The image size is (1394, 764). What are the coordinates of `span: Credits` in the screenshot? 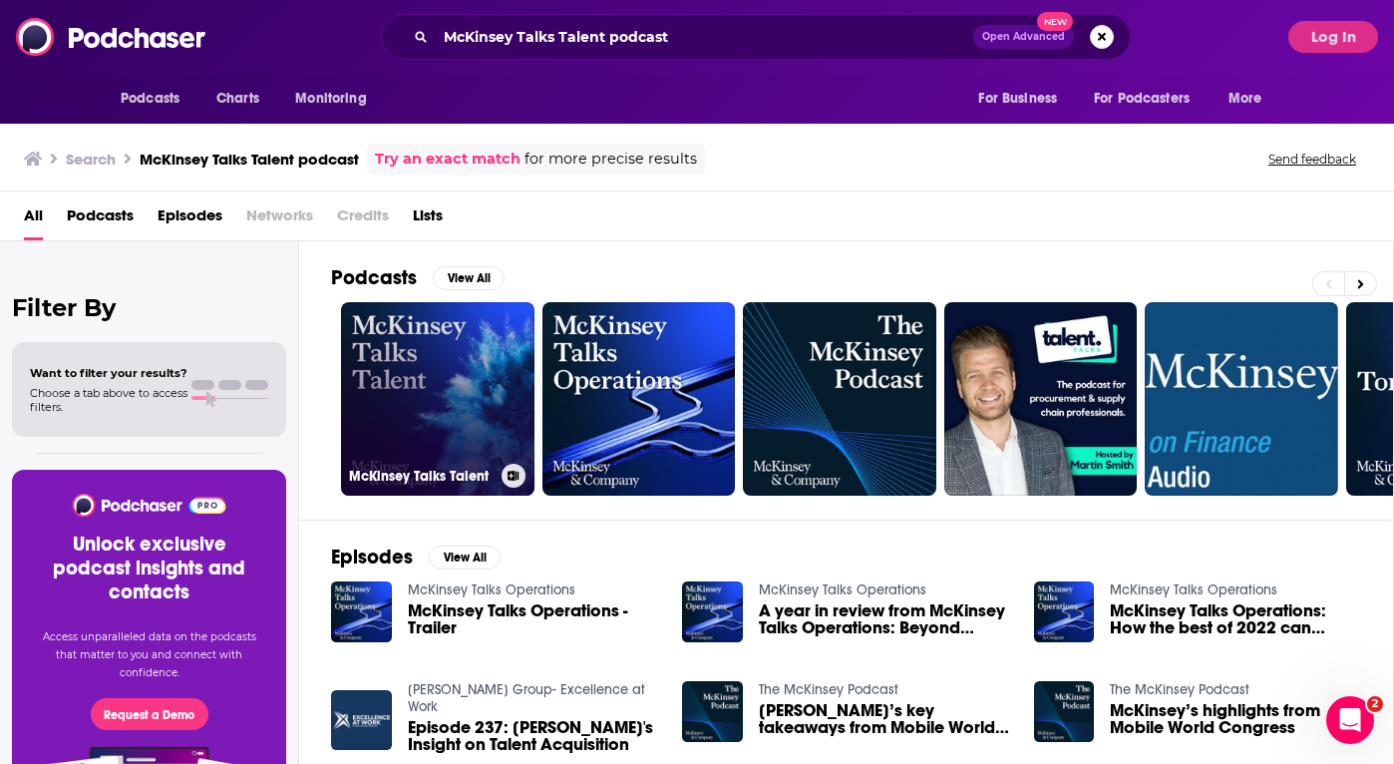 It's located at (363, 219).